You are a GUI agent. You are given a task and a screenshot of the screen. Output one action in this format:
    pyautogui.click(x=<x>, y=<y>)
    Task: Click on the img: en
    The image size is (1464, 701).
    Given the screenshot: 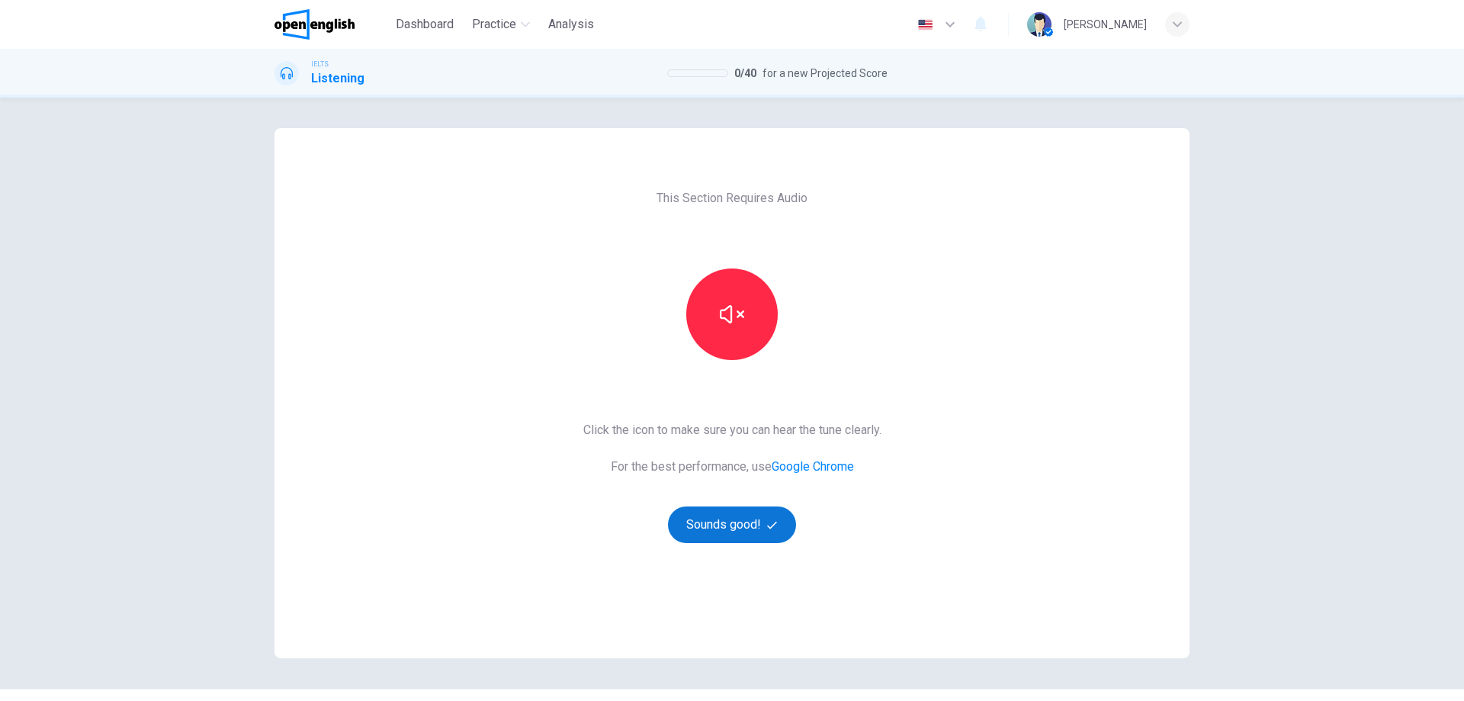 What is the action you would take?
    pyautogui.click(x=925, y=24)
    